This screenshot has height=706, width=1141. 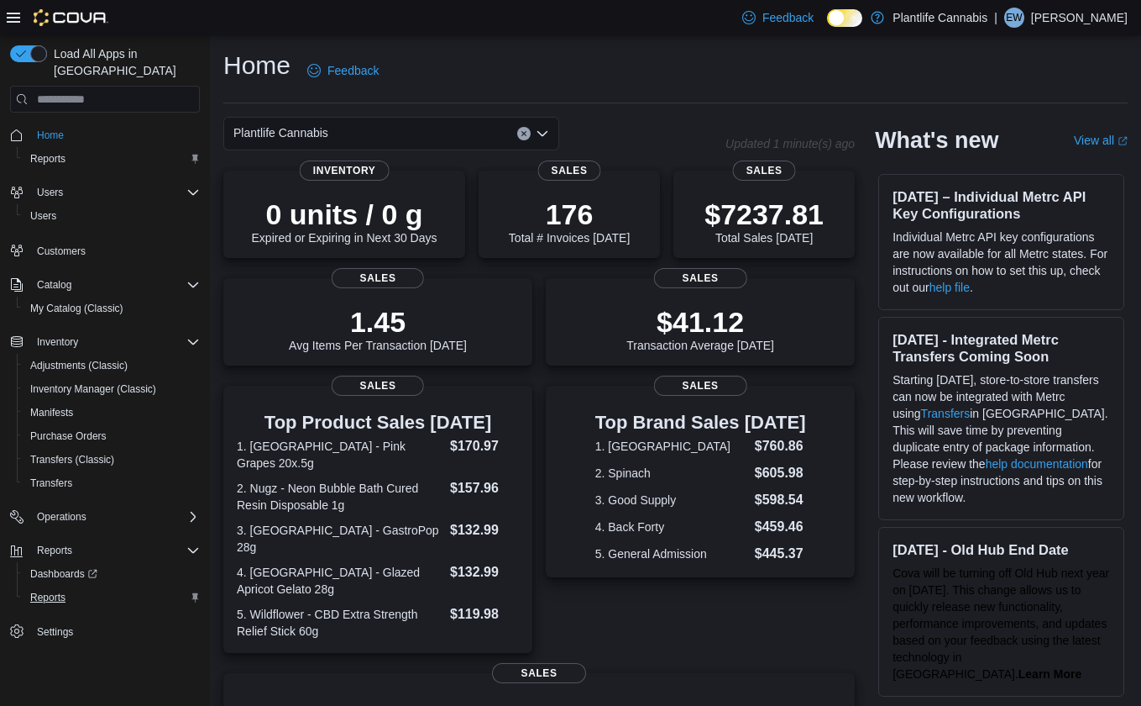 What do you see at coordinates (105, 517) in the screenshot?
I see `button: Operations` at bounding box center [105, 517].